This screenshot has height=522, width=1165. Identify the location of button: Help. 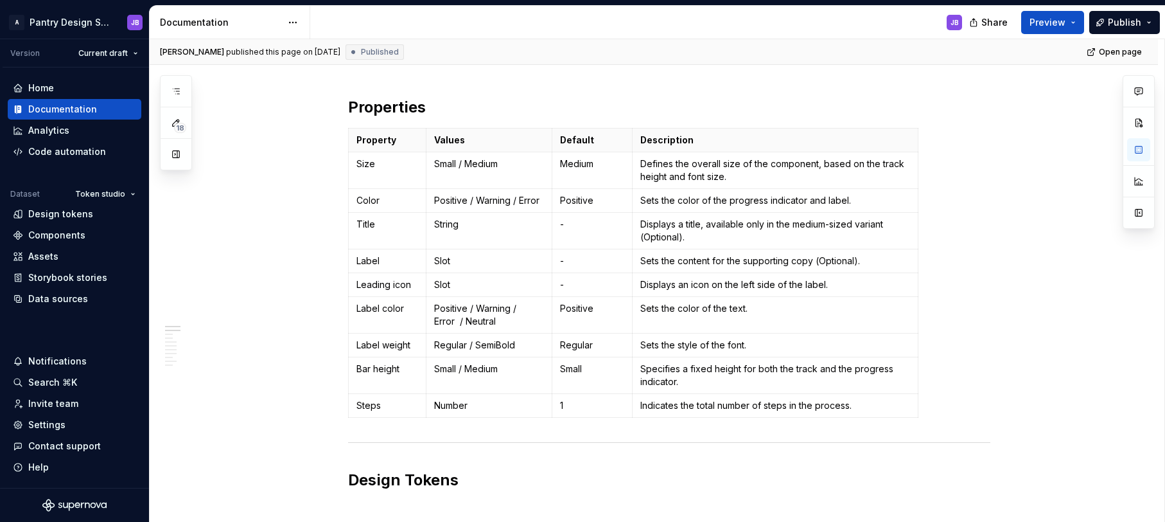
(75, 467).